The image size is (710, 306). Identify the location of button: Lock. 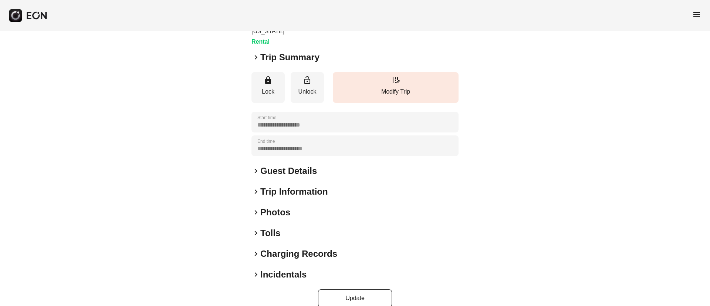
(268, 87).